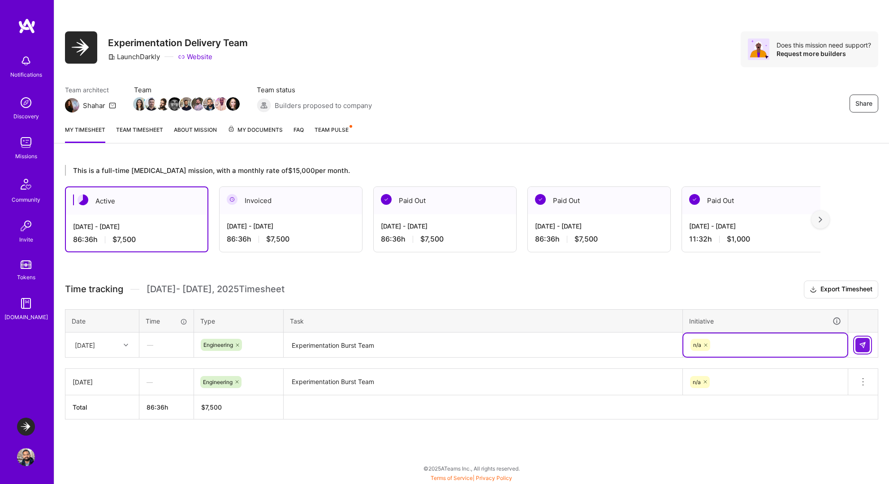 This screenshot has height=484, width=889. Describe the element at coordinates (239, 407) in the screenshot. I see `th: $7,500` at that location.